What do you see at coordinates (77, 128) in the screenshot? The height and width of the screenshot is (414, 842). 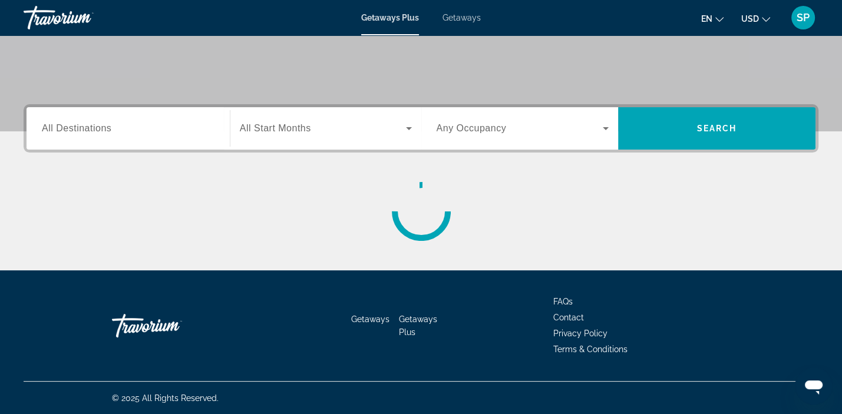 I see `span: All Destinations` at bounding box center [77, 128].